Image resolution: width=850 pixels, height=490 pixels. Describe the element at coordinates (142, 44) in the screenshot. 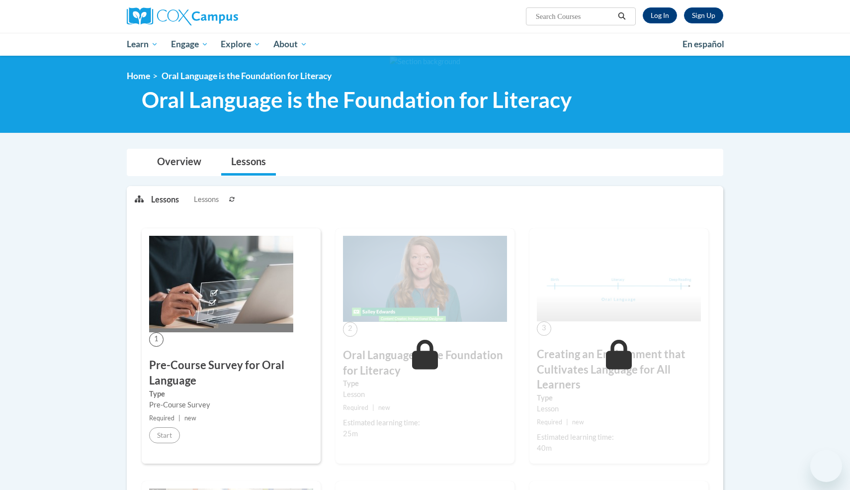

I see `a: Learn` at that location.